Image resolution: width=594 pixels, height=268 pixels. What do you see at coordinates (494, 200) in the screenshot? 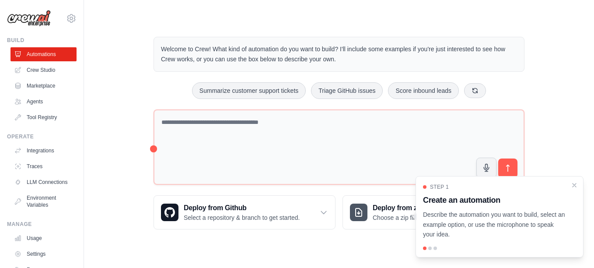
I see `h3: Create an automation` at bounding box center [494, 200].